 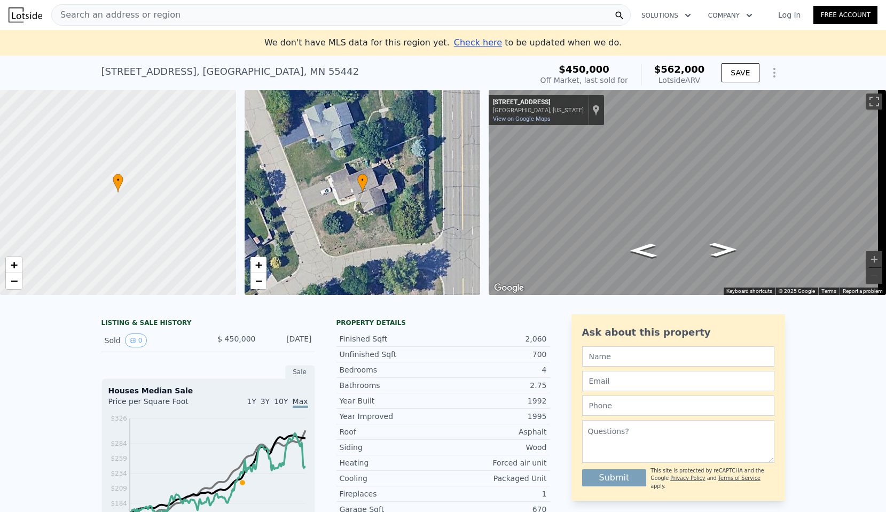 I want to click on a: Open this area in Google Maps (opens a new window), so click(x=509, y=288).